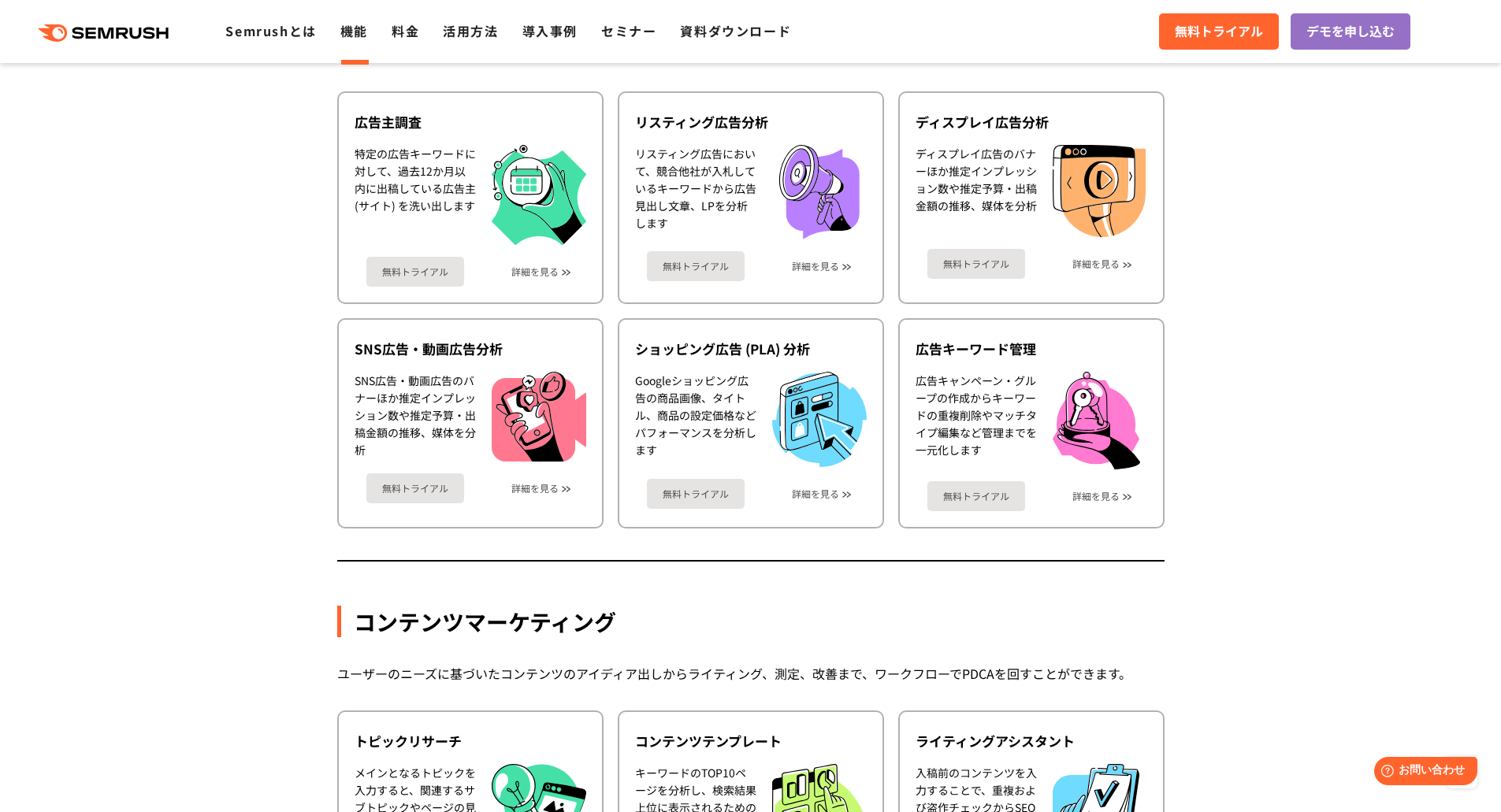 This screenshot has width=1501, height=812. What do you see at coordinates (270, 31) in the screenshot?
I see `a: Semrushとは` at bounding box center [270, 31].